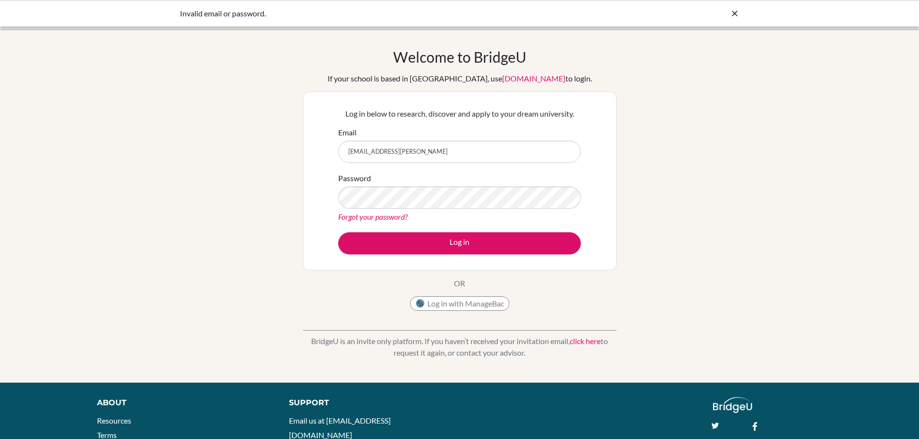 Image resolution: width=919 pixels, height=439 pixels. What do you see at coordinates (459, 244) in the screenshot?
I see `button: Log in` at bounding box center [459, 244].